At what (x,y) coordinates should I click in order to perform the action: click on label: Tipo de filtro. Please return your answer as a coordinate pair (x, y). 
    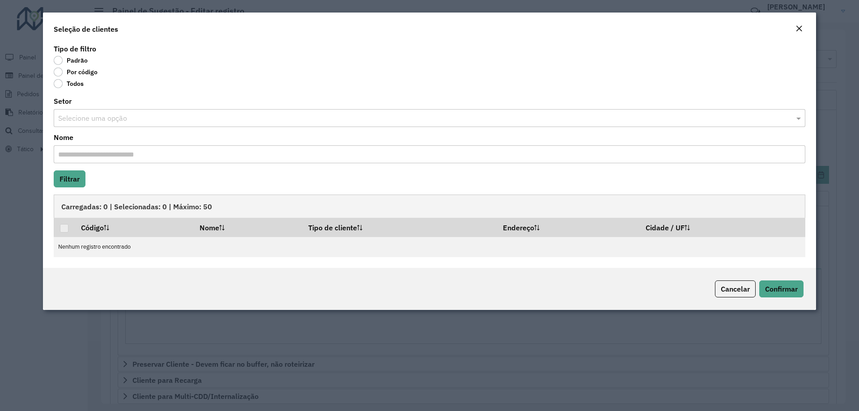
    Looking at the image, I should click on (75, 49).